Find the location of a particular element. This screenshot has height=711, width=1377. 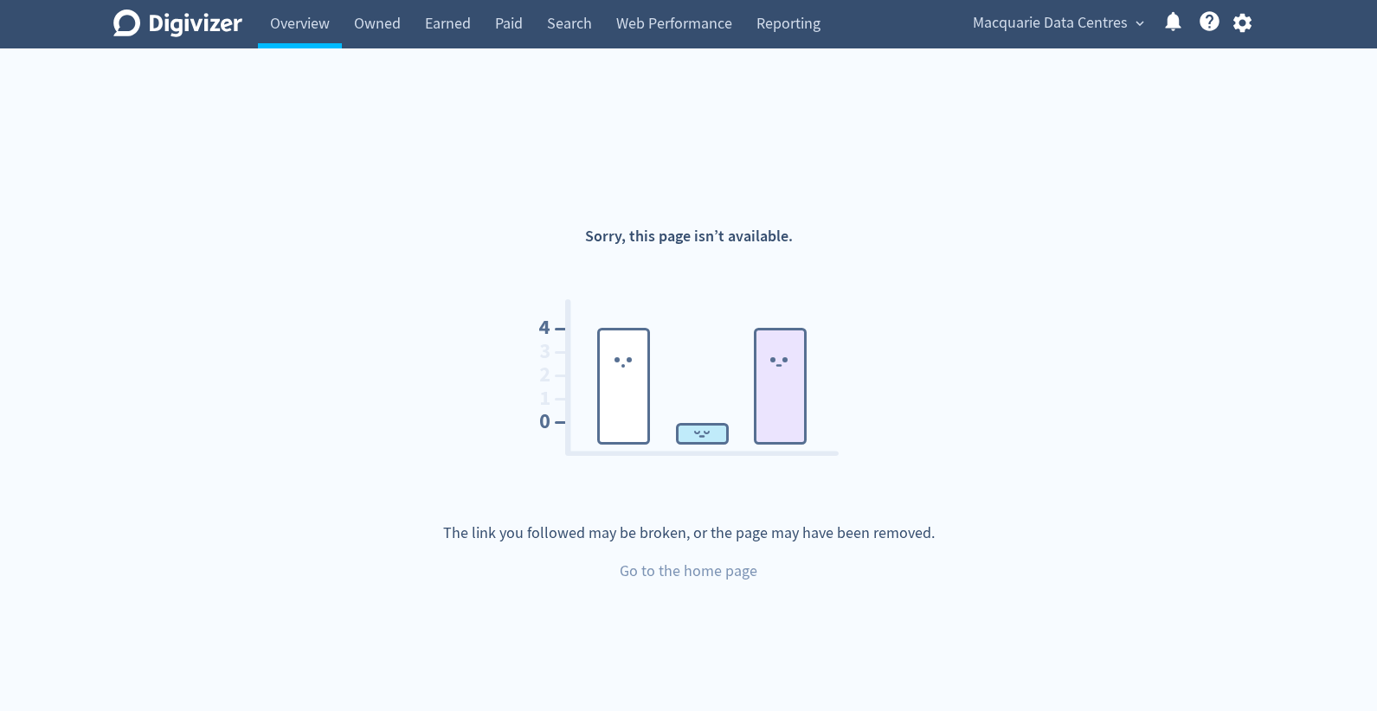

span: Macquarie Data Centres is located at coordinates (1050, 23).